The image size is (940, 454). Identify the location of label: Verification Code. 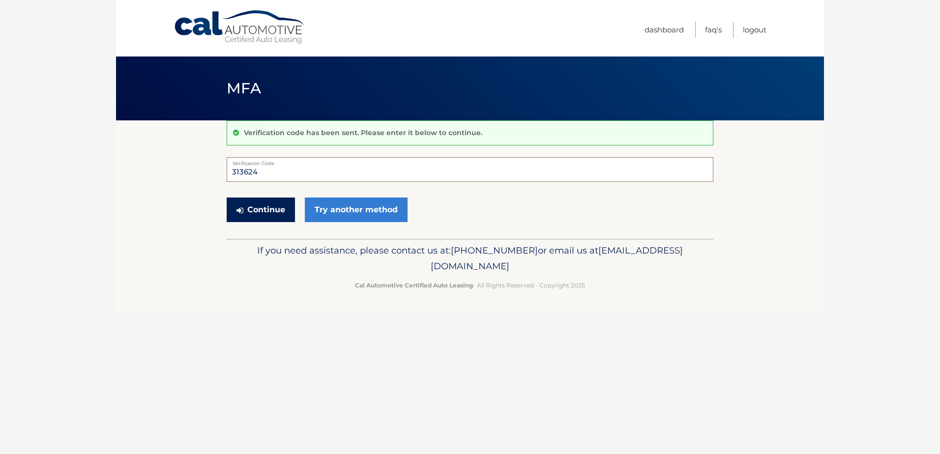
(470, 161).